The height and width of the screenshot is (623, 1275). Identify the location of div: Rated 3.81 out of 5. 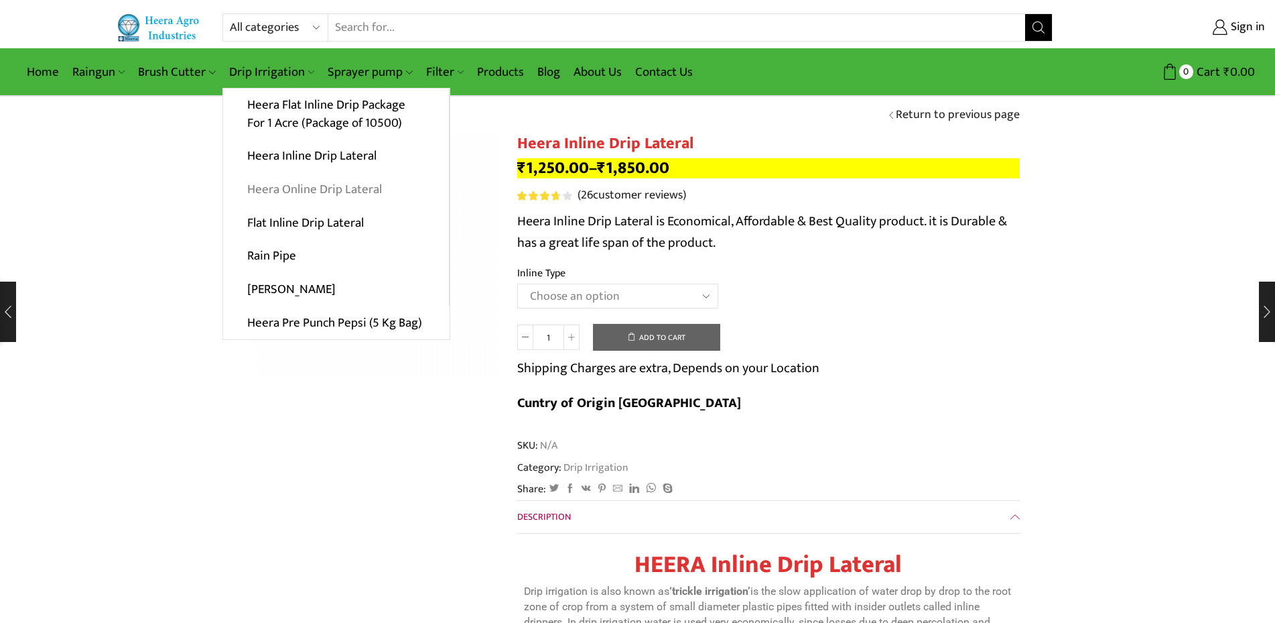
(544, 196).